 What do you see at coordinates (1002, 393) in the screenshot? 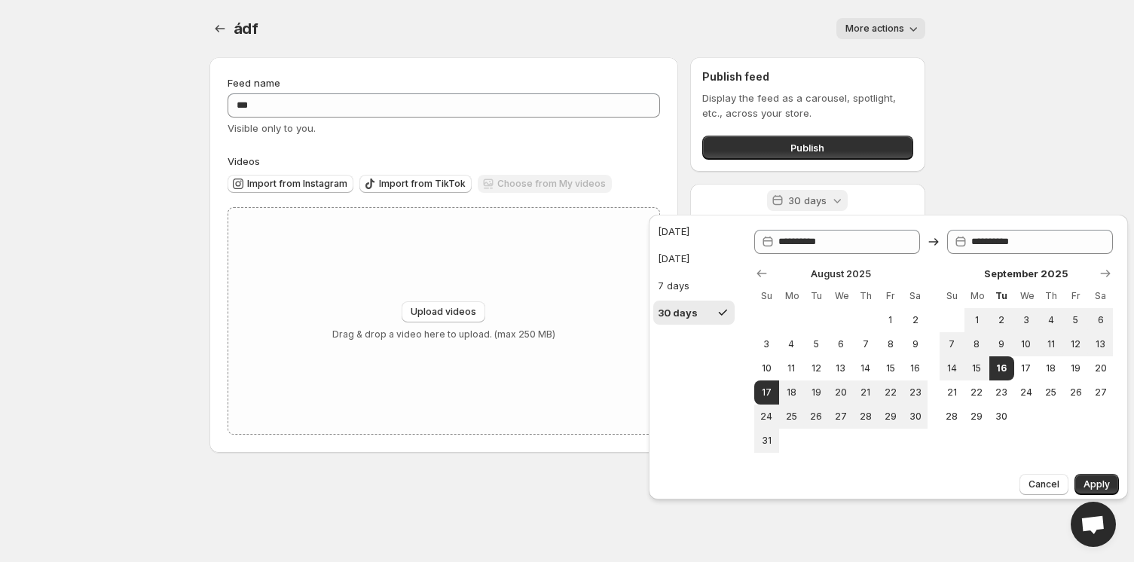
I see `button: Tuesday September 23 2025` at bounding box center [1002, 393].